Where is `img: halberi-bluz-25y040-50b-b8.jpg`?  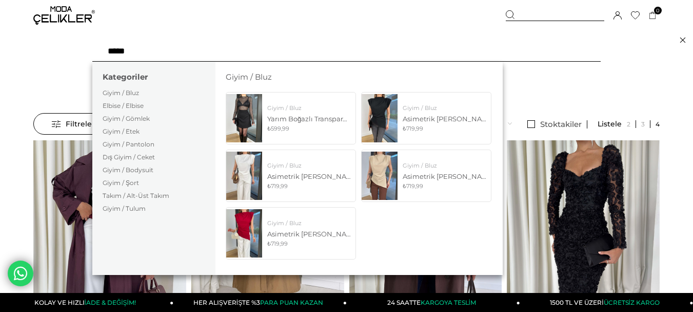
img: halberi-bluz-25y040-50b-b8.jpg is located at coordinates (380, 118).